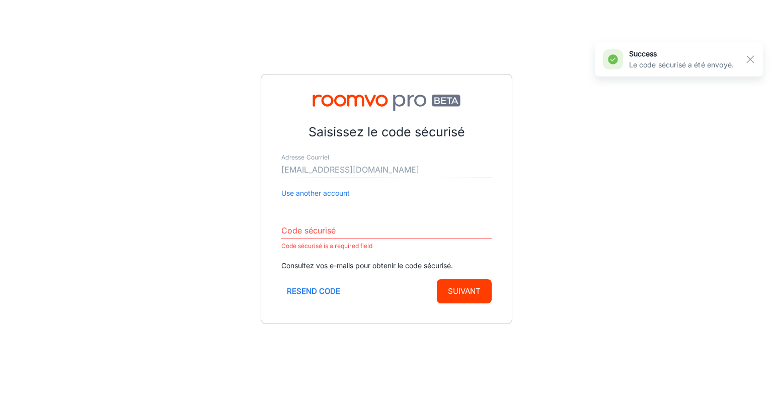 Image resolution: width=773 pixels, height=398 pixels. I want to click on button: Suivant, so click(464, 291).